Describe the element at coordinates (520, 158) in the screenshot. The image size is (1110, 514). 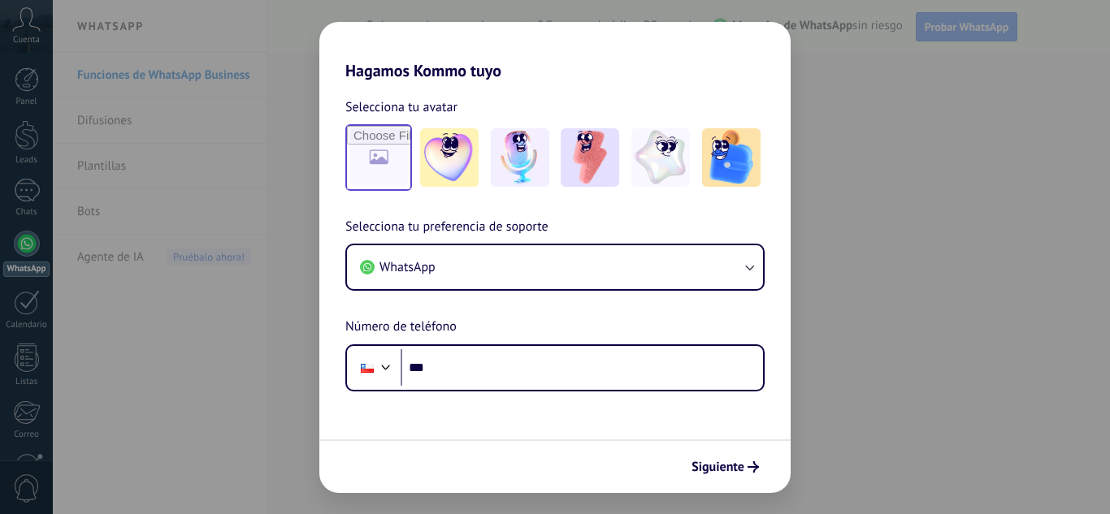
I see `img: -2.jpeg` at that location.